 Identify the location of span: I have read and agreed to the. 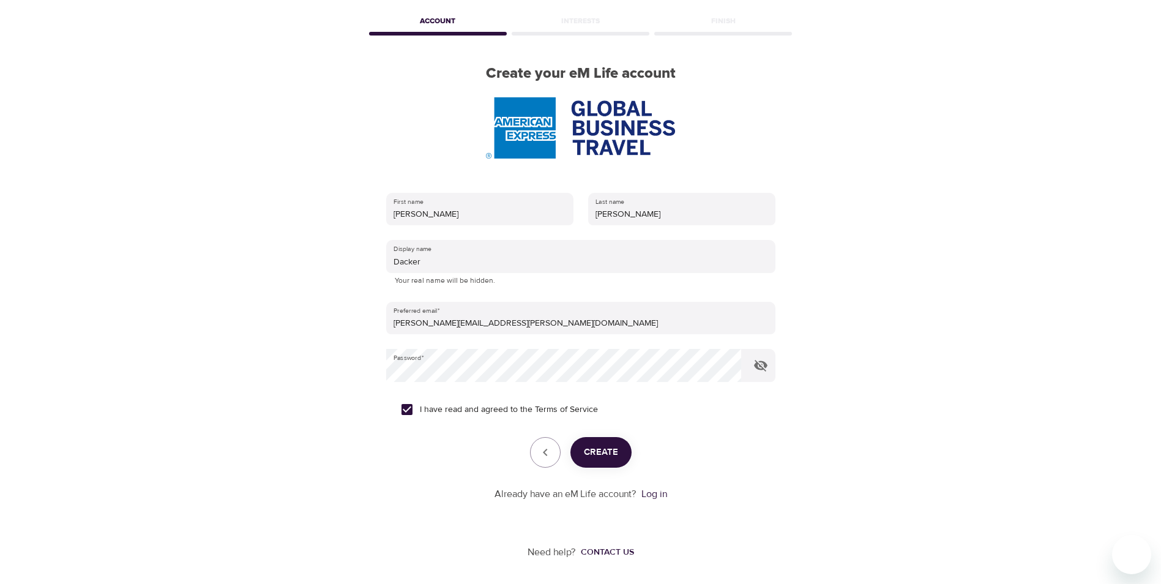
(508, 409).